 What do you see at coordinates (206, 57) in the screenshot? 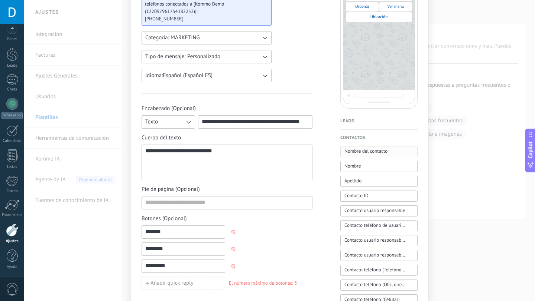
I see `button: Tipo de mensaje: Personalizado` at bounding box center [206, 57].